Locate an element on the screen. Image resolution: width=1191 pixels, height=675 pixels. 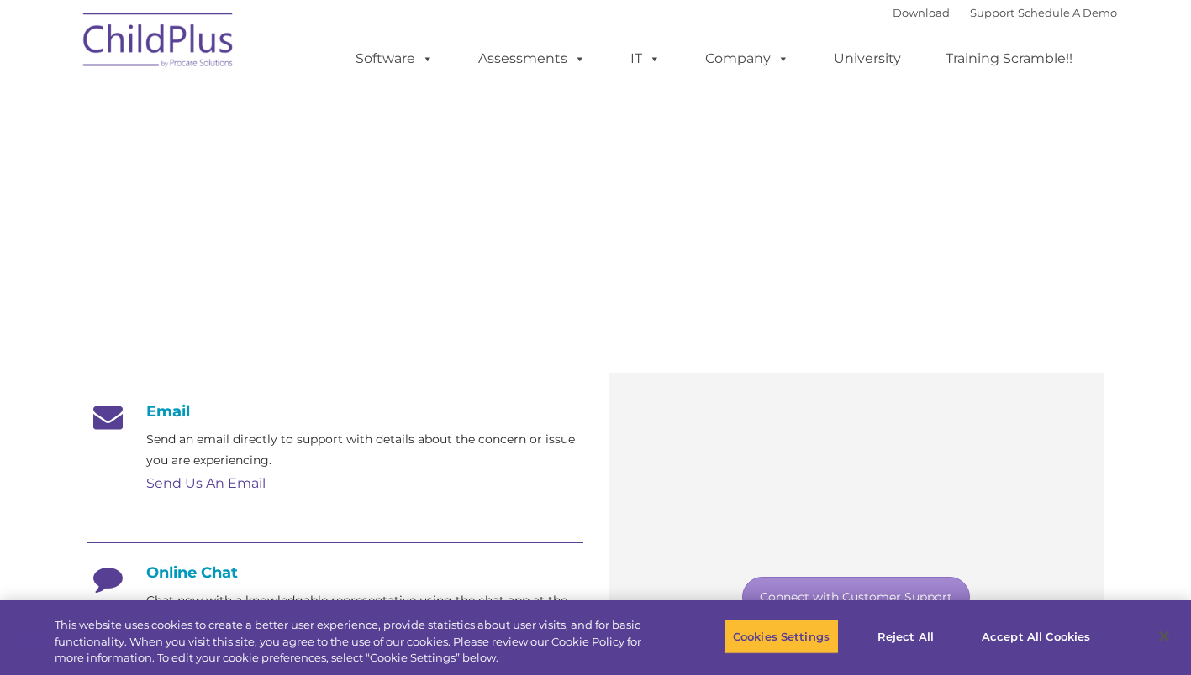
img: ChildPlus by Procare Solutions is located at coordinates (159, 43).